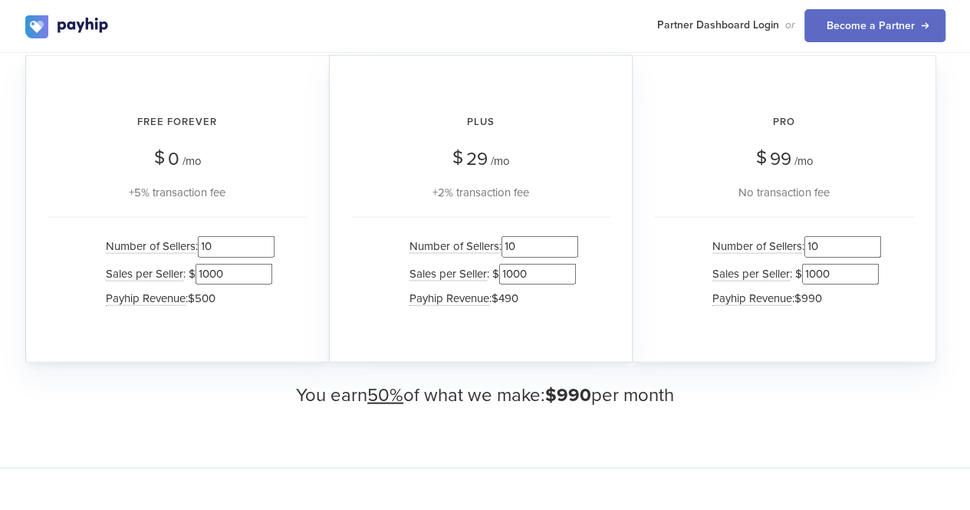 This screenshot has height=510, width=970. I want to click on h2: Free Forever, so click(177, 122).